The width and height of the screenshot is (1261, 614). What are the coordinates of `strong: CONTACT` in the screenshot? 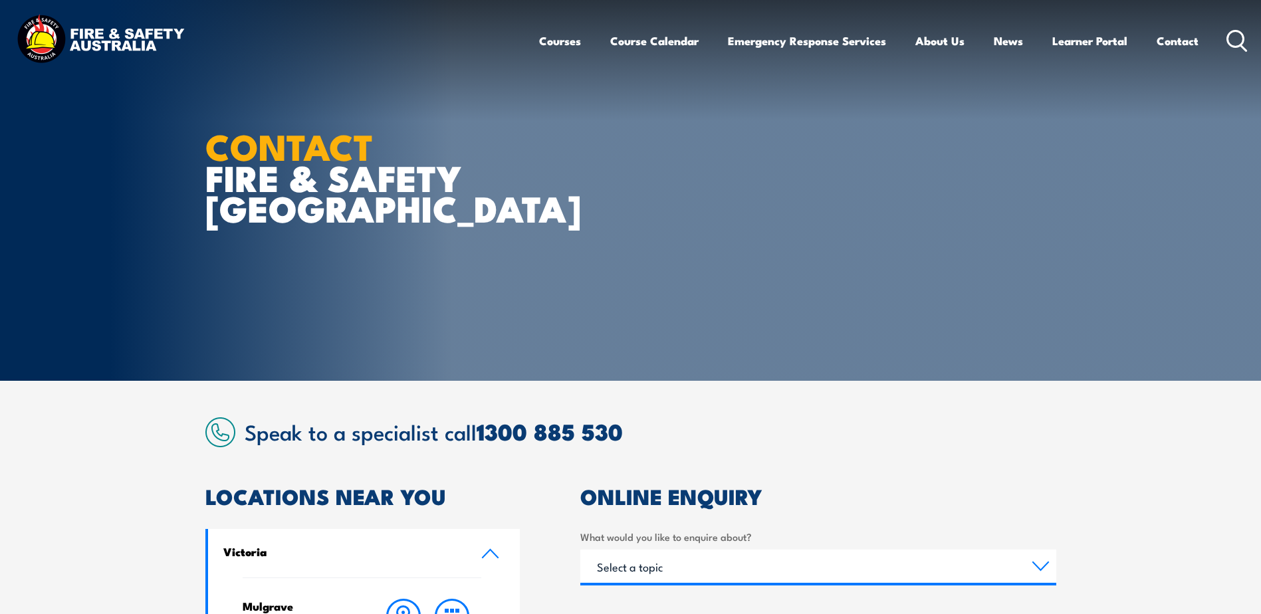 It's located at (289, 145).